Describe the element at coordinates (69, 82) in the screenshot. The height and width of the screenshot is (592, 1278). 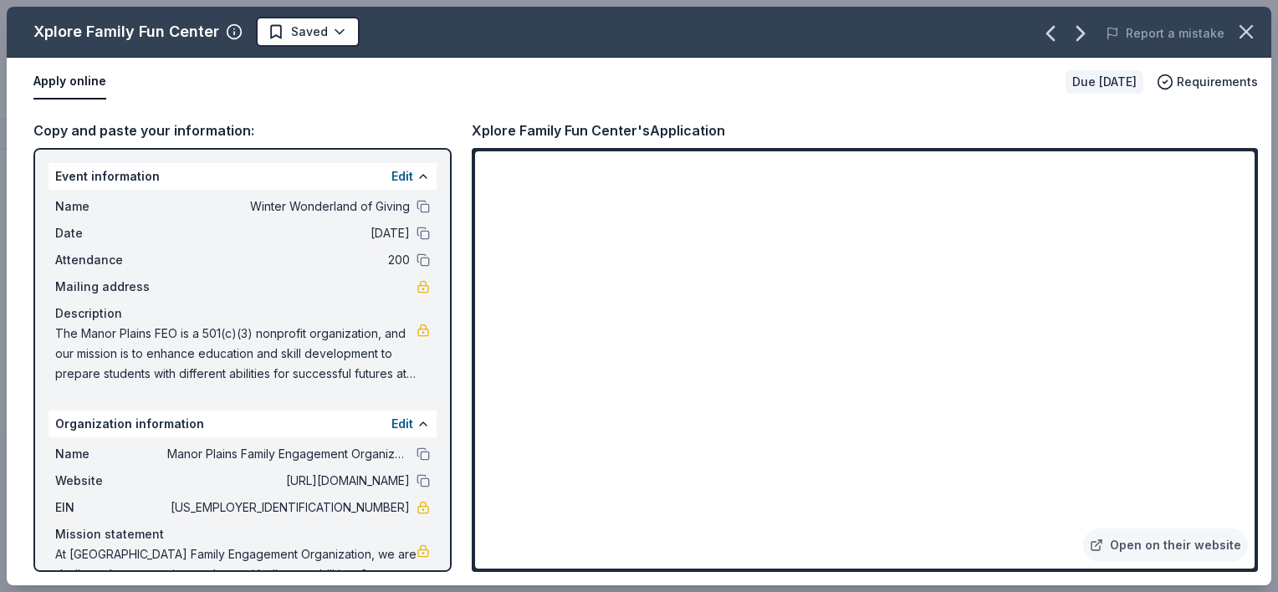
I see `button: Apply online` at that location.